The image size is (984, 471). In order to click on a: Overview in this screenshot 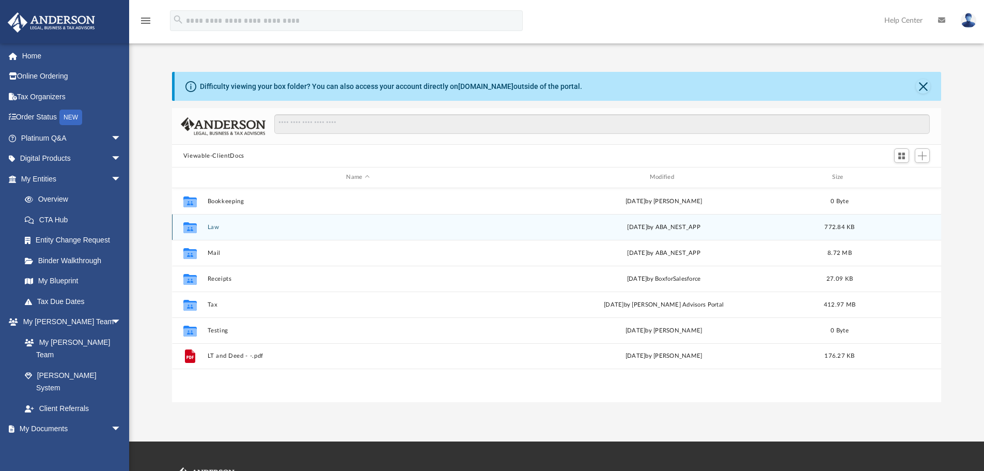, I will do `click(75, 199)`.